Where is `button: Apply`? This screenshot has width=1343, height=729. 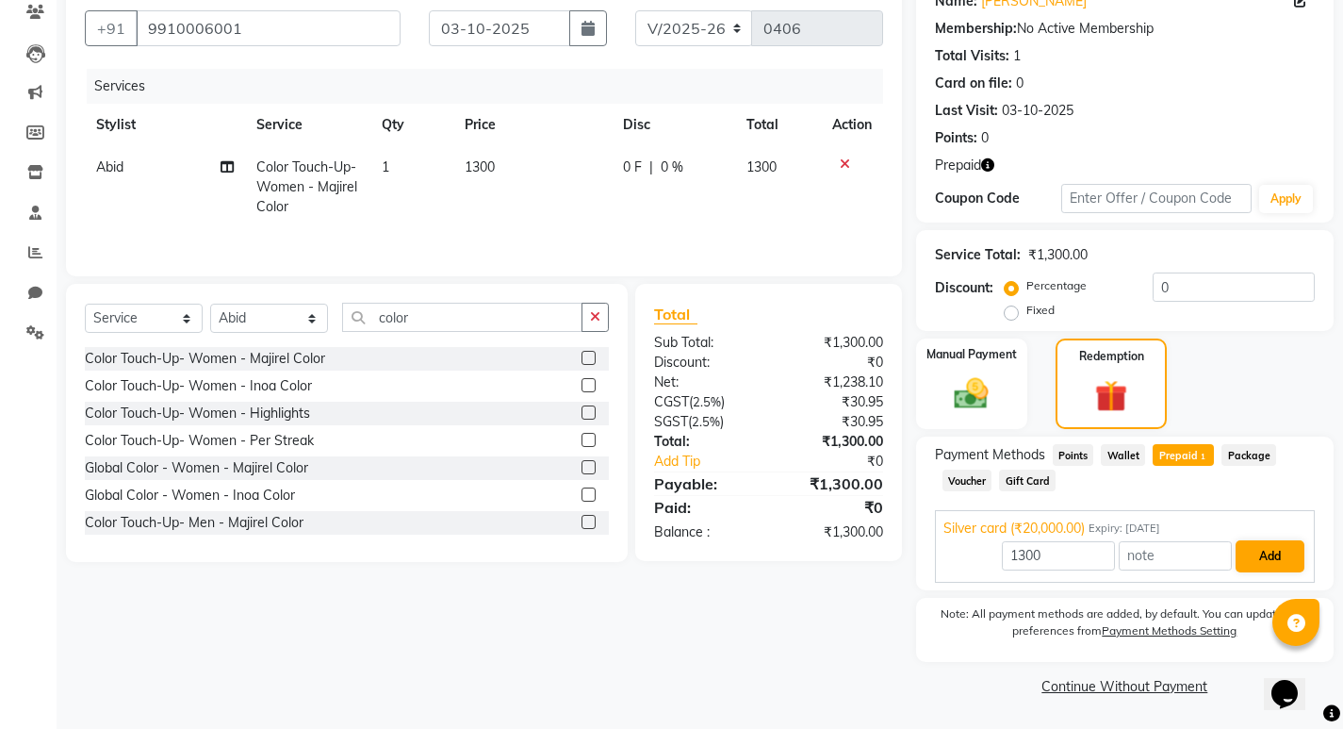 button: Apply is located at coordinates (1286, 199).